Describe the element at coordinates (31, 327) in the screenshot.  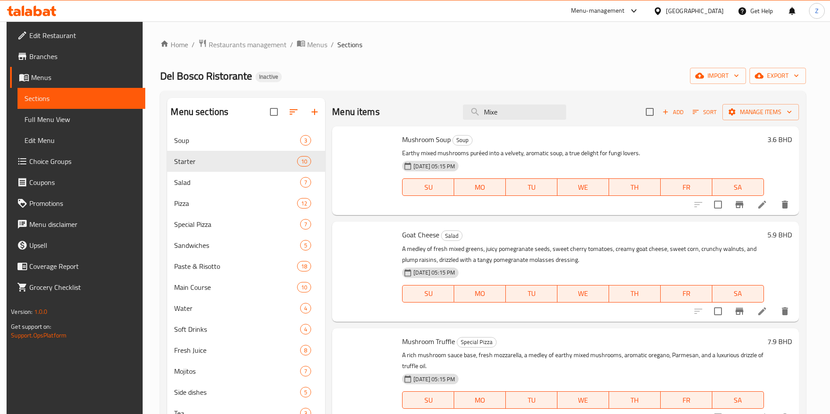
I see `span: Get support on:` at that location.